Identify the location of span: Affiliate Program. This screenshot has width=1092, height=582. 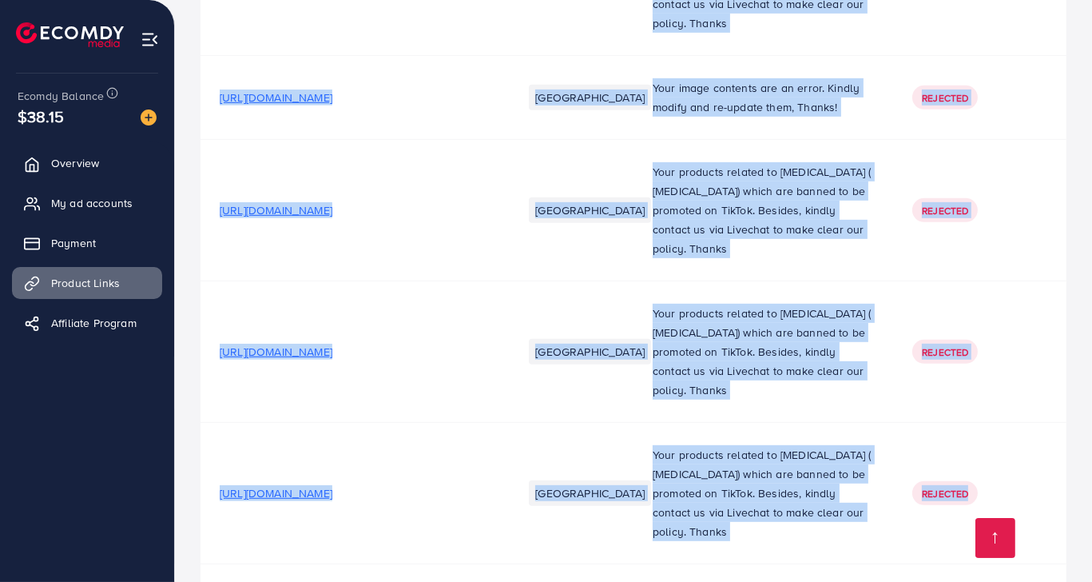
(93, 323).